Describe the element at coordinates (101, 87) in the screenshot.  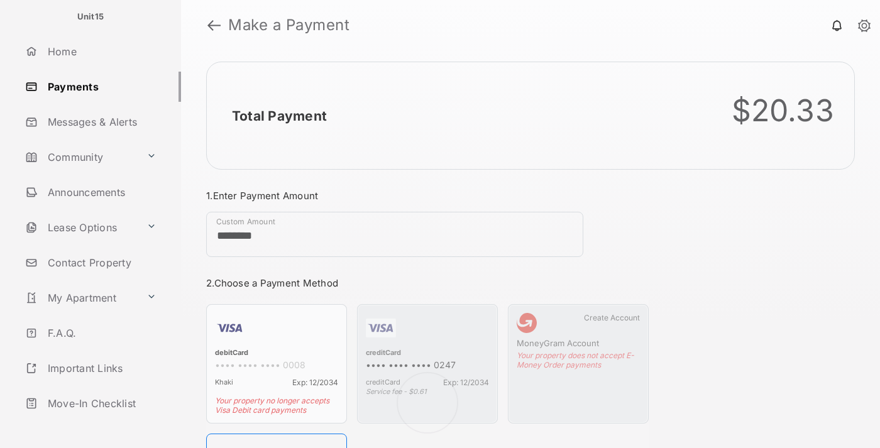
I see `a: Payments` at that location.